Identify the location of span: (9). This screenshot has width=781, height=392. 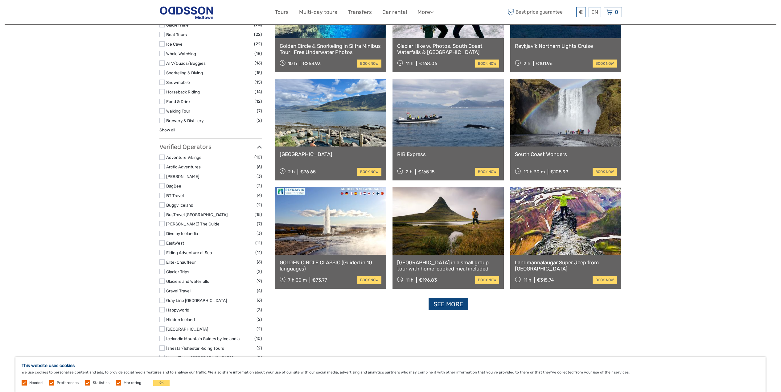
(259, 281).